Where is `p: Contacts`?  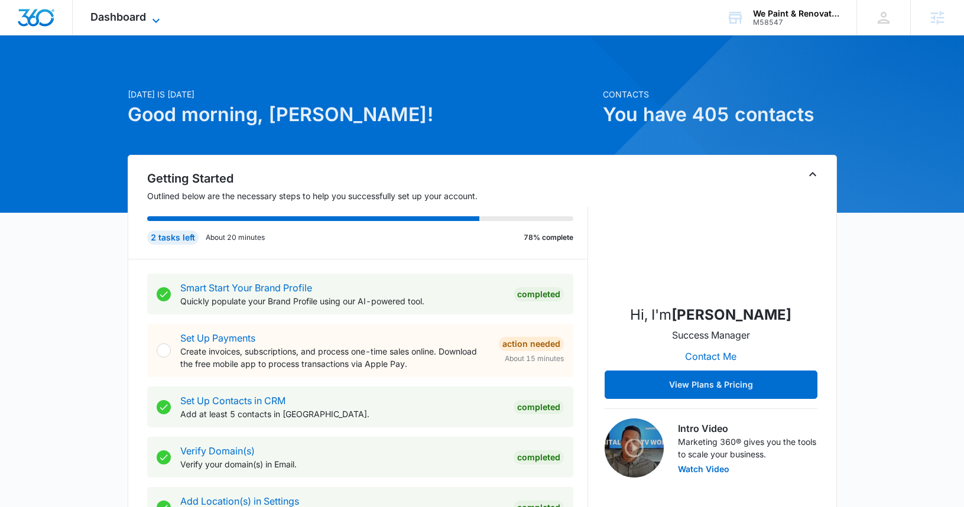 p: Contacts is located at coordinates (720, 94).